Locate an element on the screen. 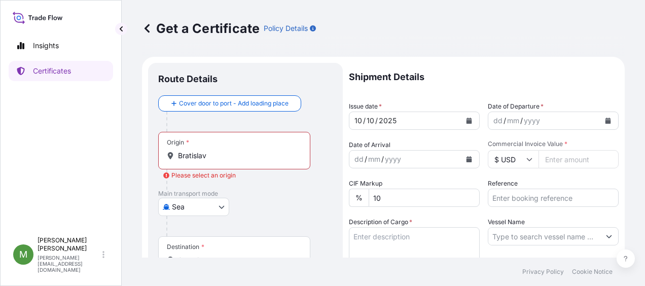  p: Shipment Details is located at coordinates (484, 77).